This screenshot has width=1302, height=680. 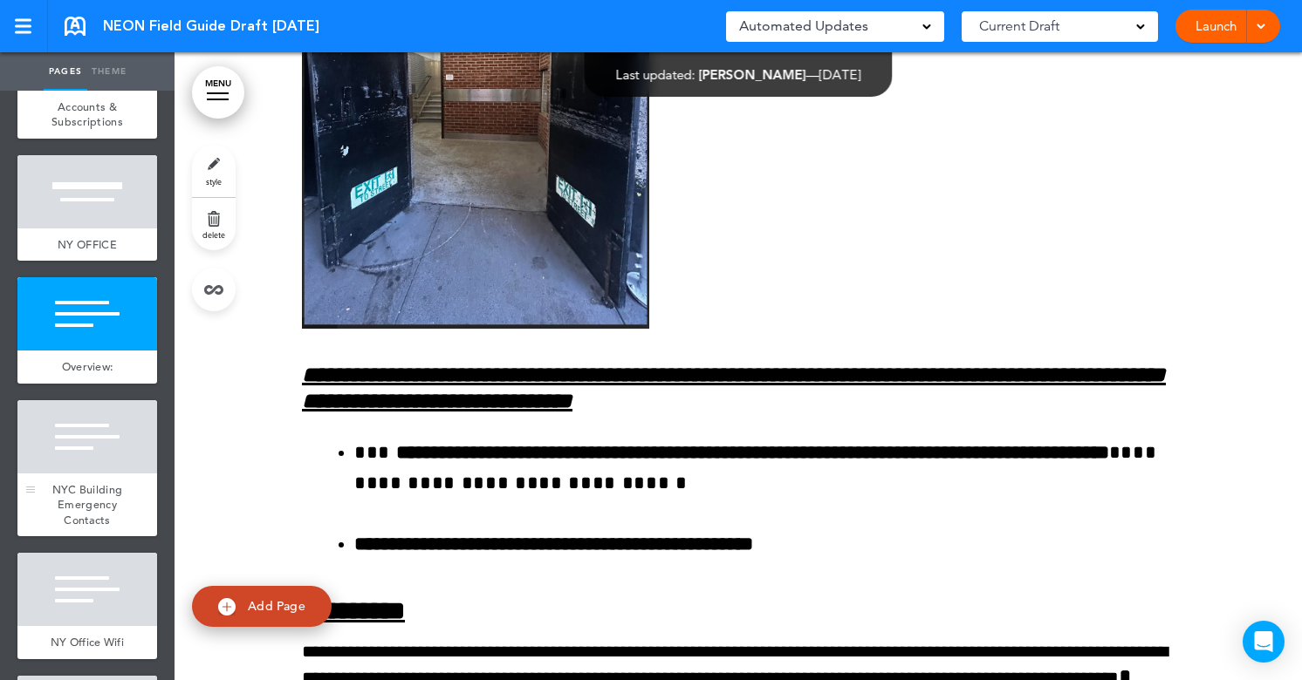 What do you see at coordinates (87, 114) in the screenshot?
I see `a: Accounts & Subscriptions` at bounding box center [87, 114].